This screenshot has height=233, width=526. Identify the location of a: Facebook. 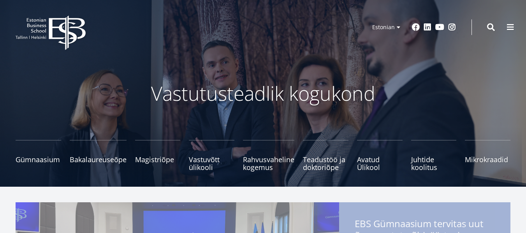
(416, 27).